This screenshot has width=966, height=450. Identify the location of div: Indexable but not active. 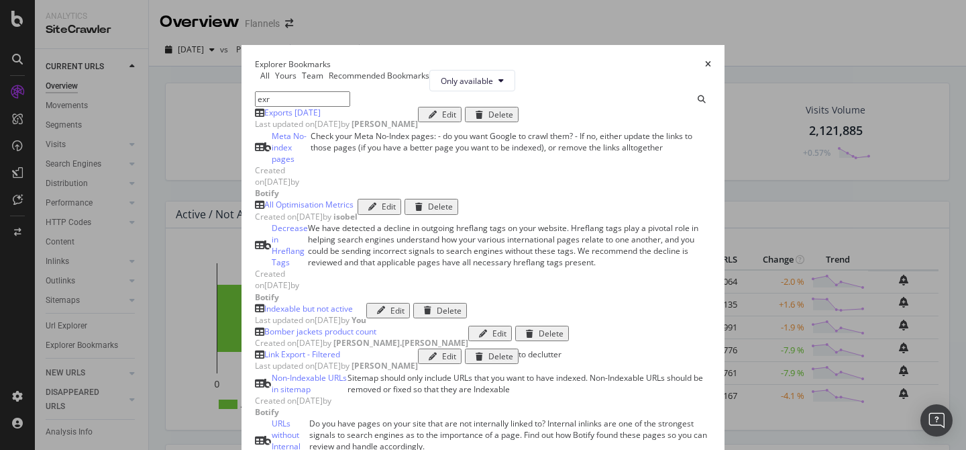
(309, 308).